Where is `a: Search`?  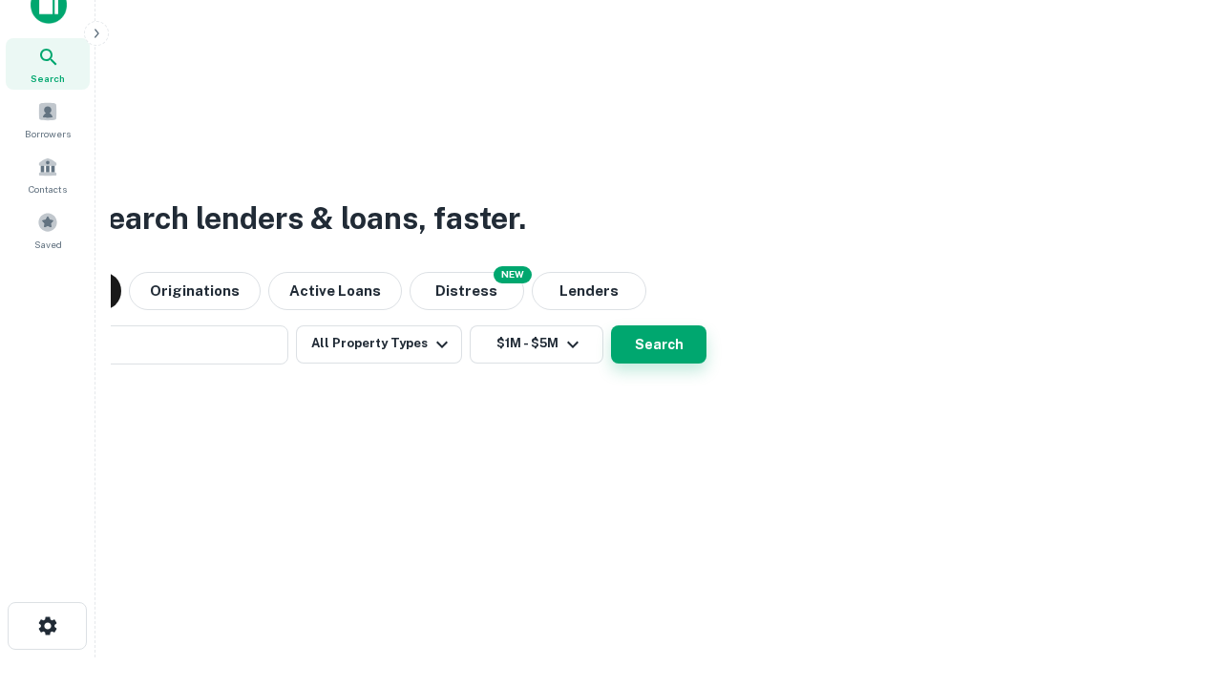 a: Search is located at coordinates (48, 64).